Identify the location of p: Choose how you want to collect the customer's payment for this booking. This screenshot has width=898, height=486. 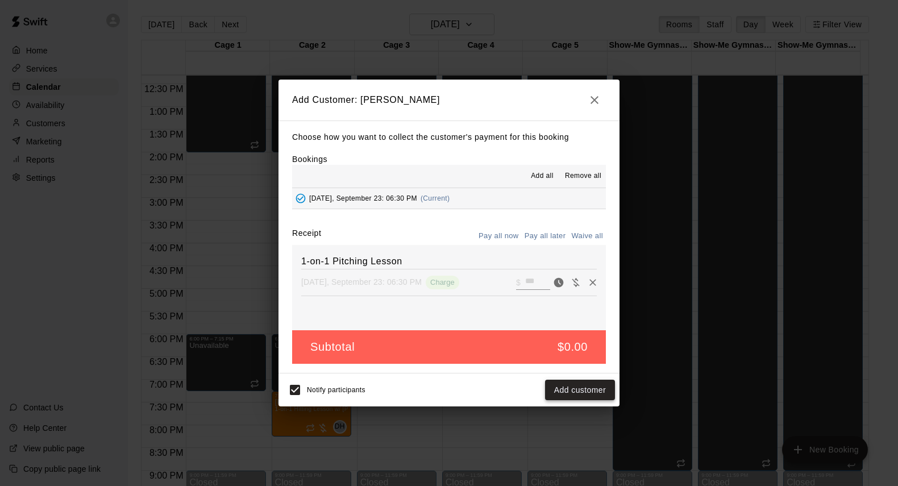
(449, 137).